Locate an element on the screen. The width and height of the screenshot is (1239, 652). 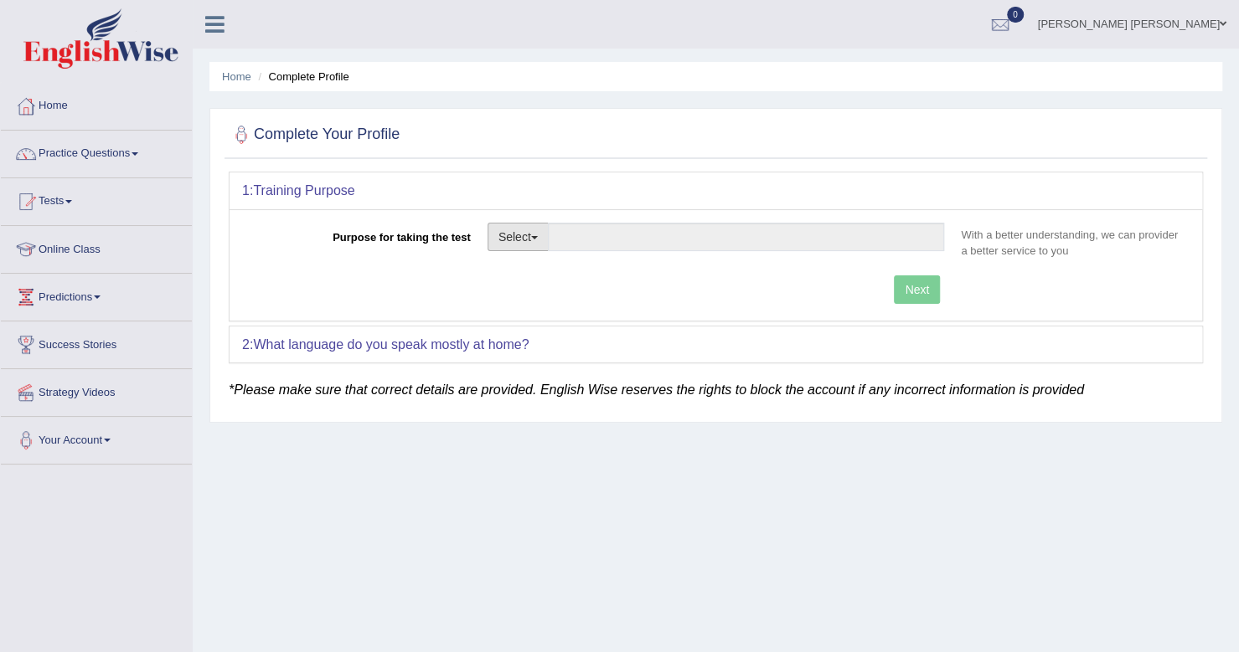
b: What language do you speak mostly at home? is located at coordinates (390, 344).